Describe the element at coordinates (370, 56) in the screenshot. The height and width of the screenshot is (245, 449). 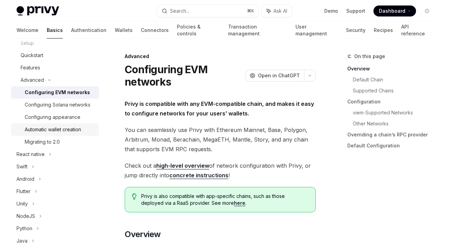
I see `span: On this page` at that location.